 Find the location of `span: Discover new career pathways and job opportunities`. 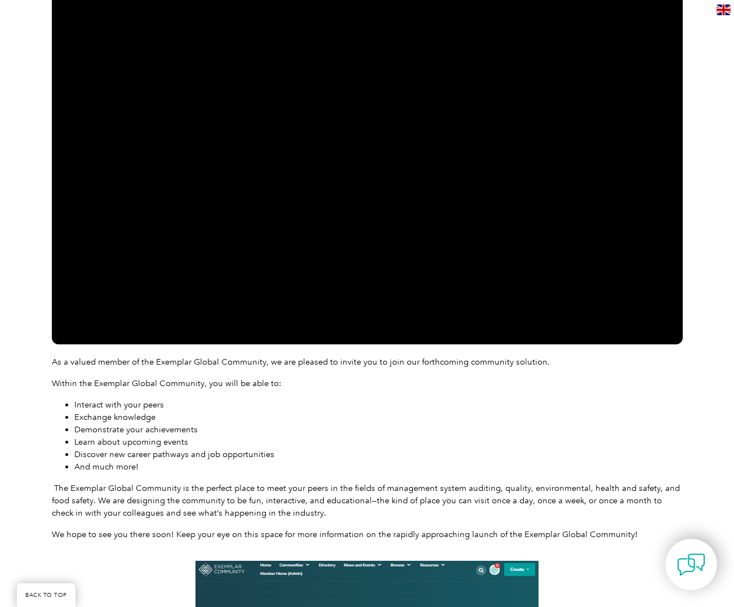

span: Discover new career pathways and job opportunities is located at coordinates (174, 454).